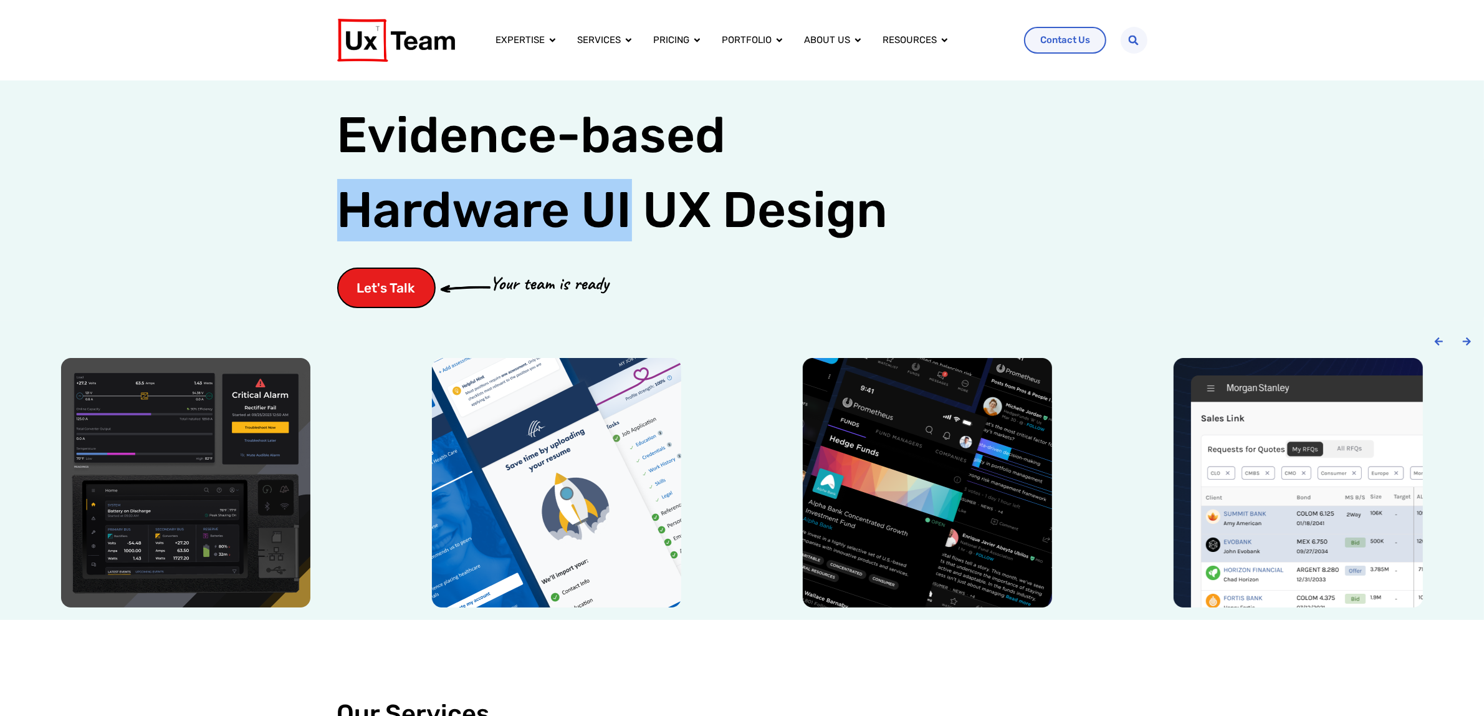 The image size is (1484, 716). What do you see at coordinates (466, 288) in the screenshot?
I see `img: arrow-cta` at bounding box center [466, 288].